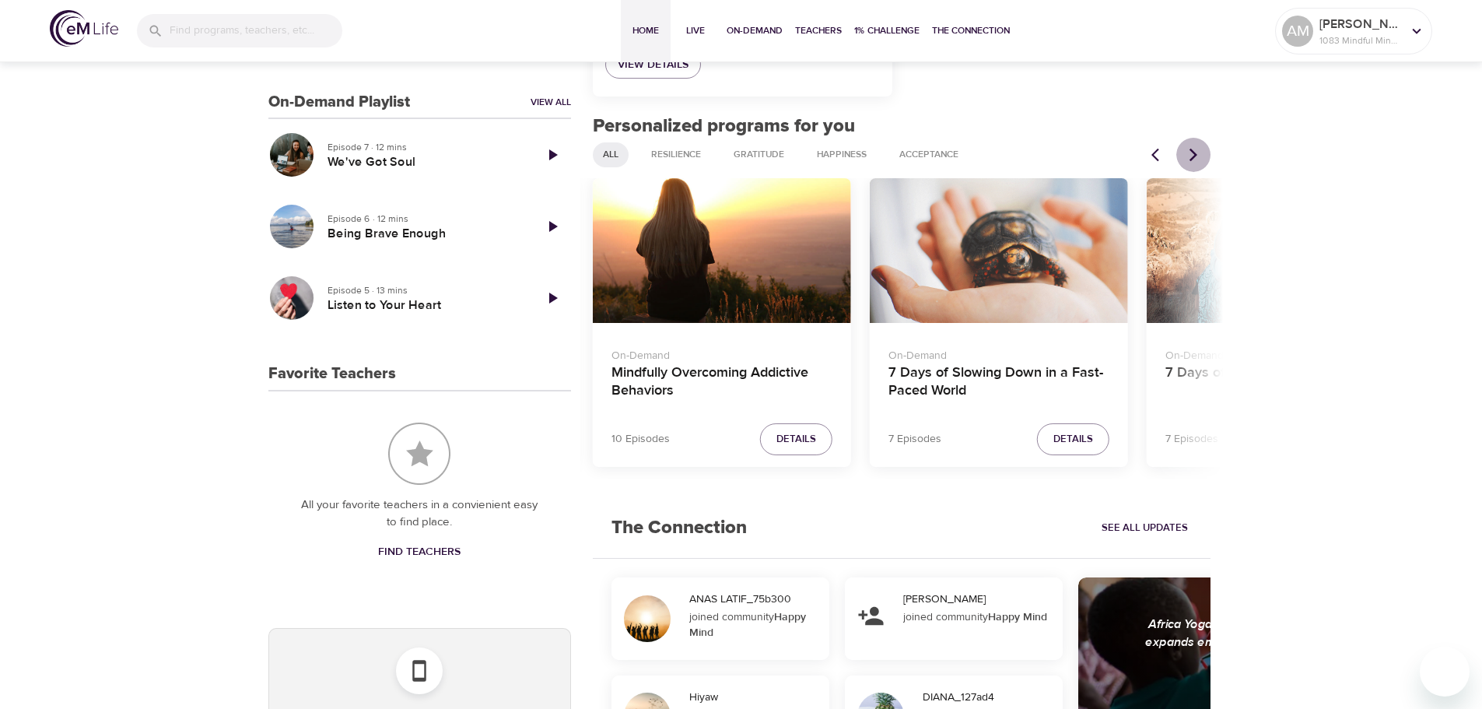 The height and width of the screenshot is (709, 1482). Describe the element at coordinates (424, 305) in the screenshot. I see `h5: Listen to Your Heart` at that location.